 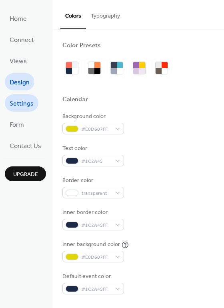 I want to click on span: #1C2A45, so click(x=96, y=161).